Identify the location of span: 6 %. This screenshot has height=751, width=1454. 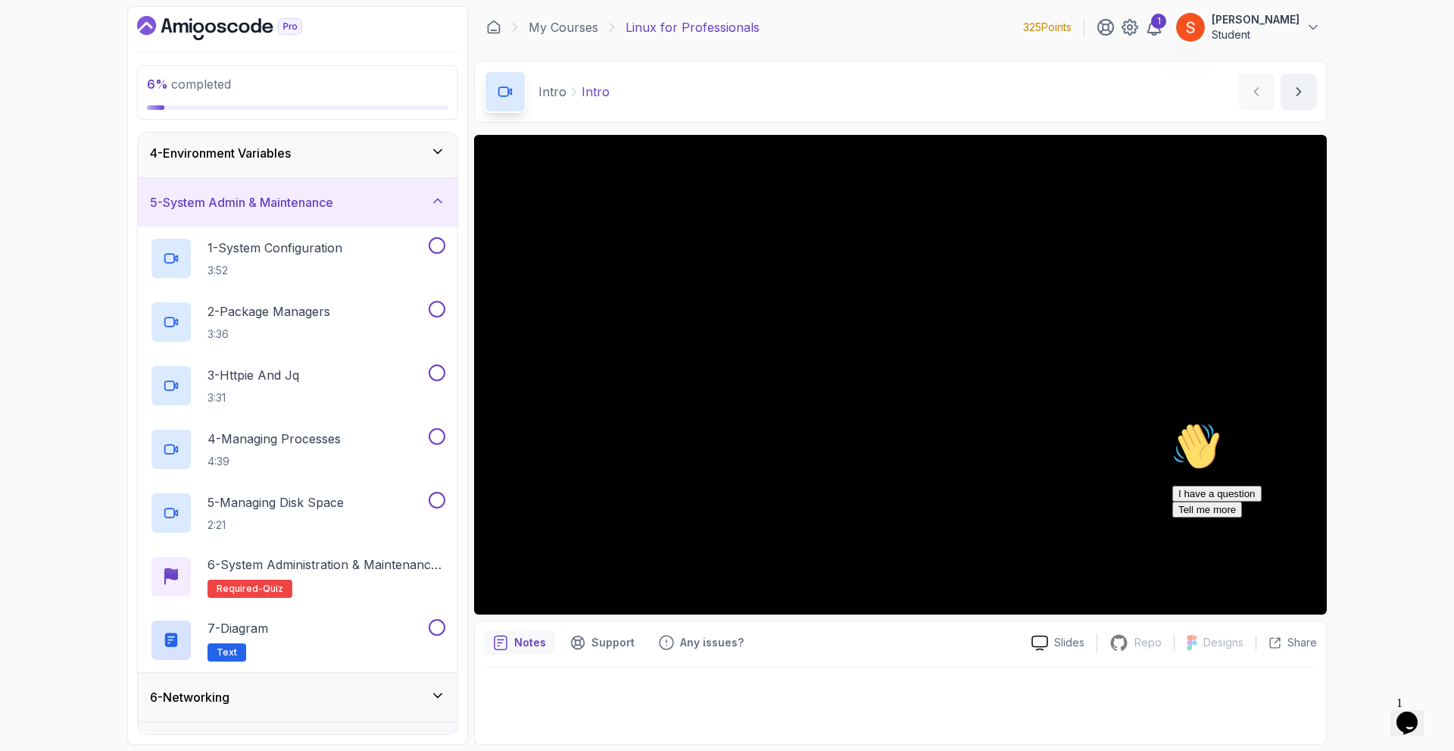
(158, 84).